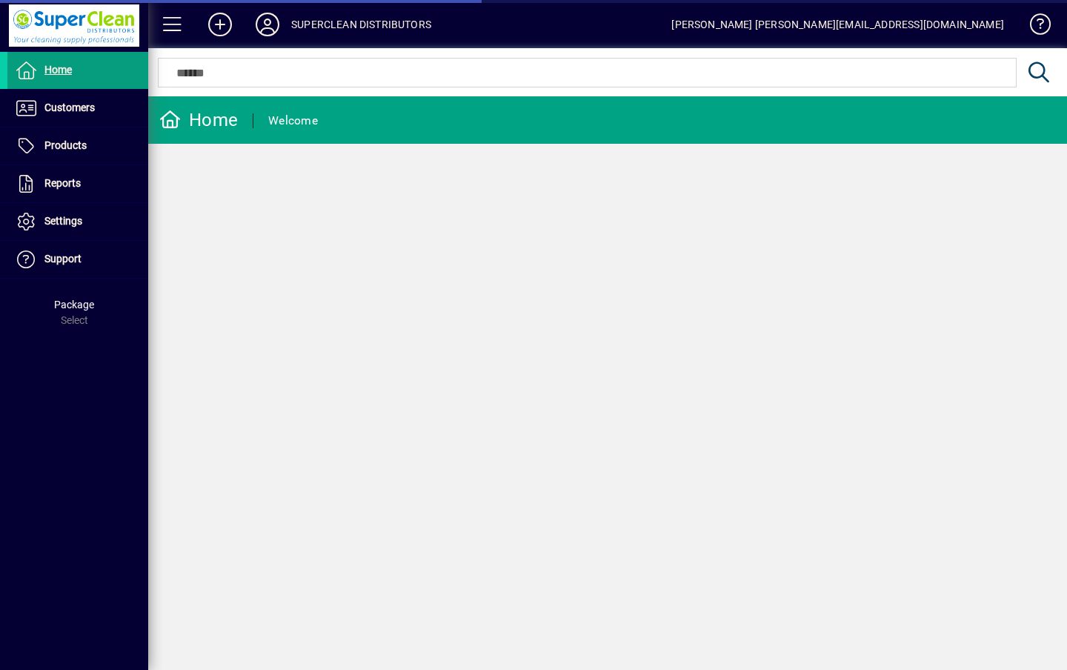 This screenshot has height=670, width=1067. I want to click on a: Support, so click(78, 259).